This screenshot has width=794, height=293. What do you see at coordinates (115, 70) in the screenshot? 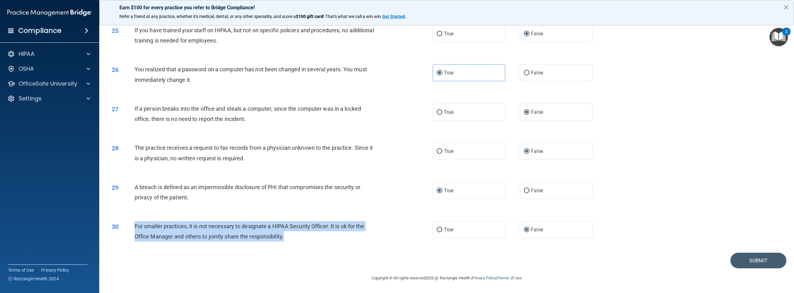
I see `span: 26` at bounding box center [115, 70].